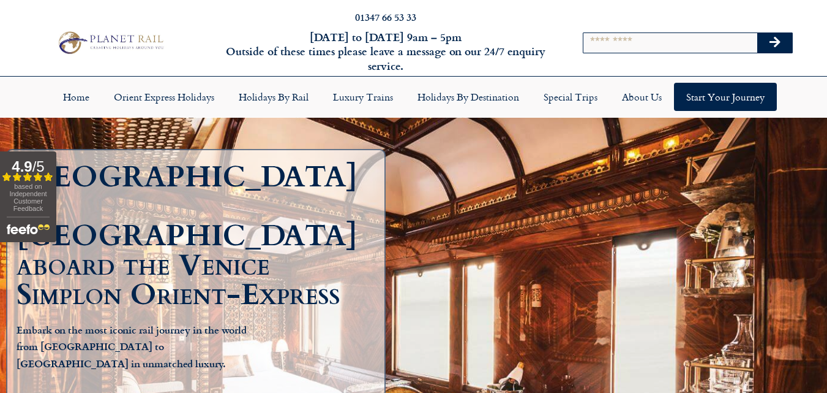 Image resolution: width=827 pixels, height=393 pixels. What do you see at coordinates (571, 97) in the screenshot?
I see `a: Special Trips` at bounding box center [571, 97].